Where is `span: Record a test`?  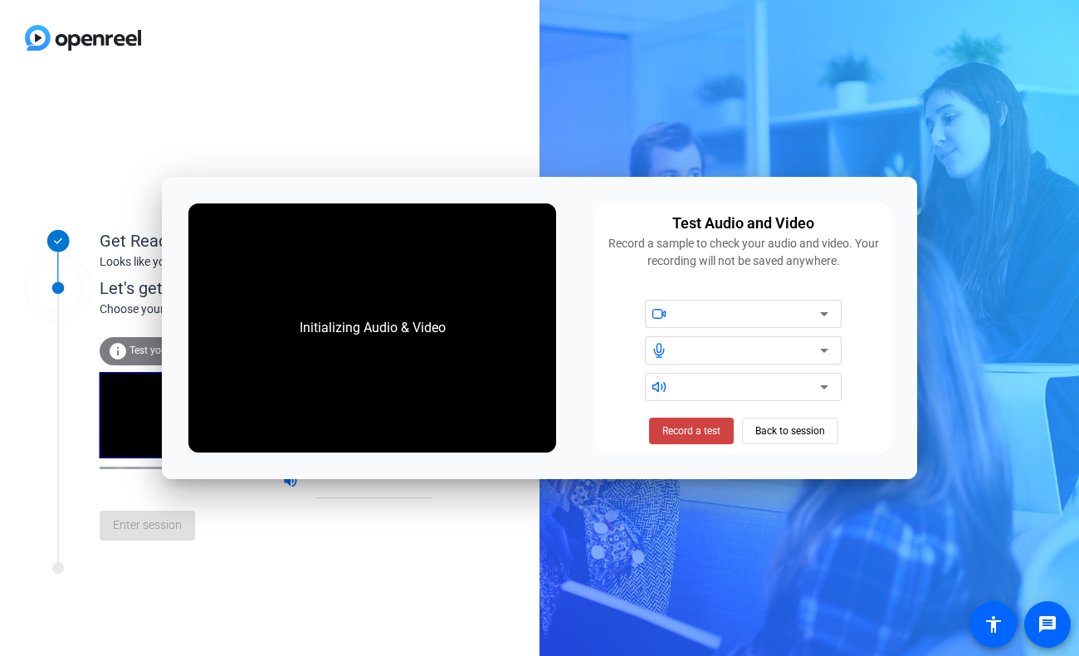 span: Record a test is located at coordinates (691, 431).